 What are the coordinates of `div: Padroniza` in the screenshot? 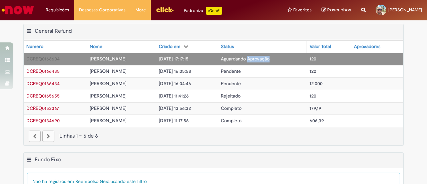 It's located at (203, 11).